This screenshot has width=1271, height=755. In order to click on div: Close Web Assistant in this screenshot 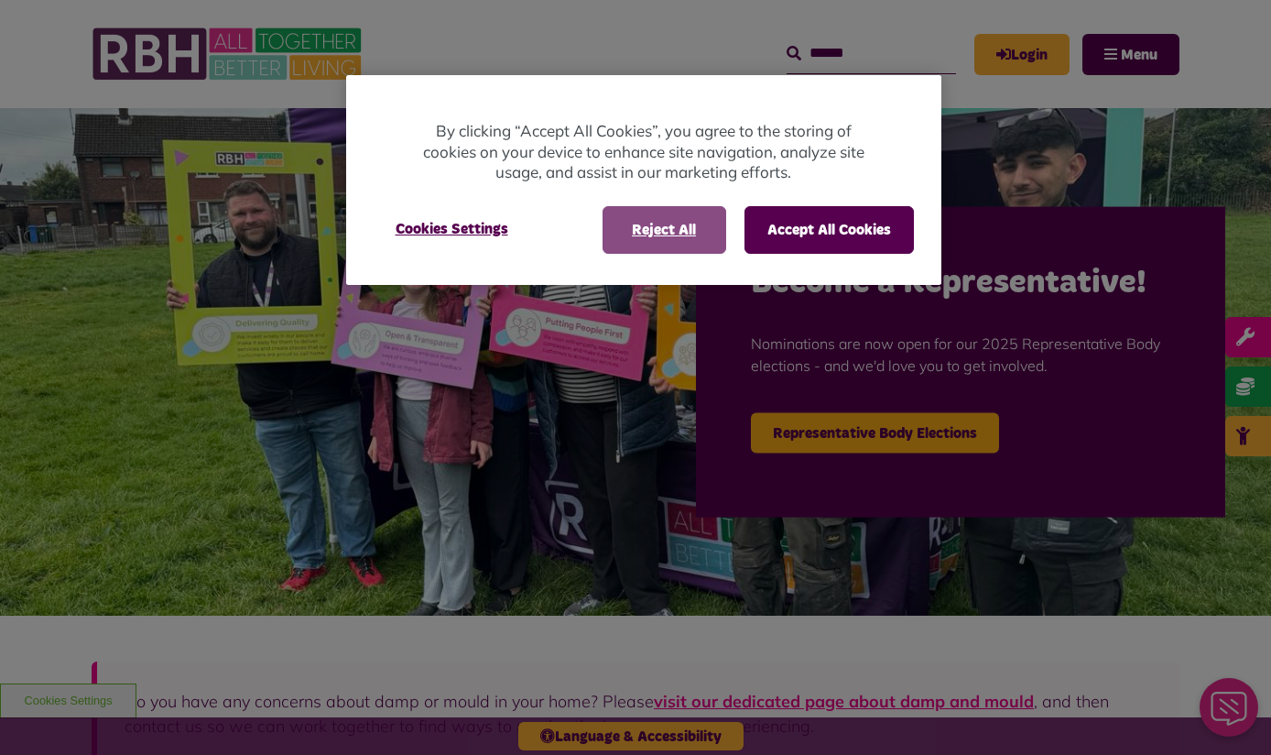, I will do `click(40, 35)`.